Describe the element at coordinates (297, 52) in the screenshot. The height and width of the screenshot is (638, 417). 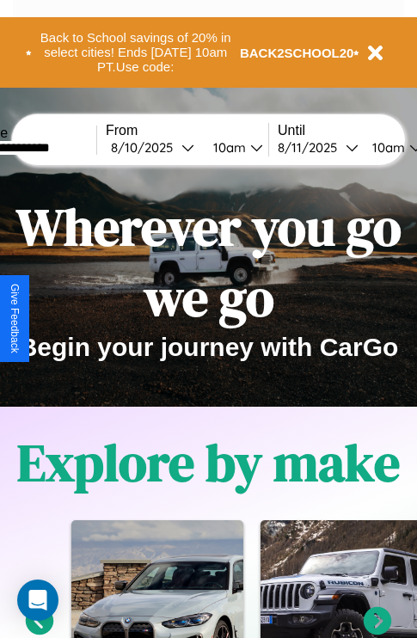
I see `b: BACK2SCHOOL20` at that location.